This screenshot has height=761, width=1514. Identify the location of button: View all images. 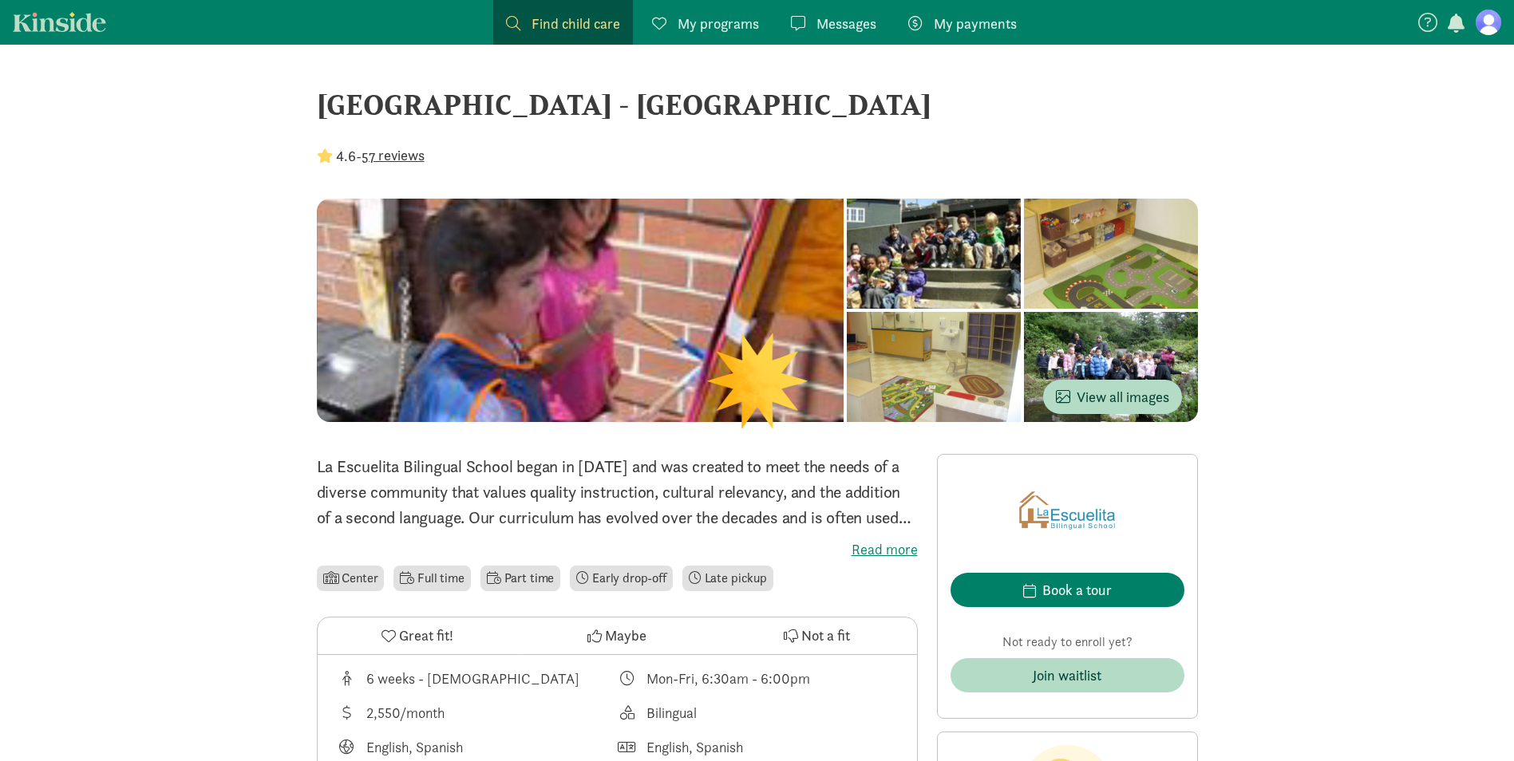
(1112, 397).